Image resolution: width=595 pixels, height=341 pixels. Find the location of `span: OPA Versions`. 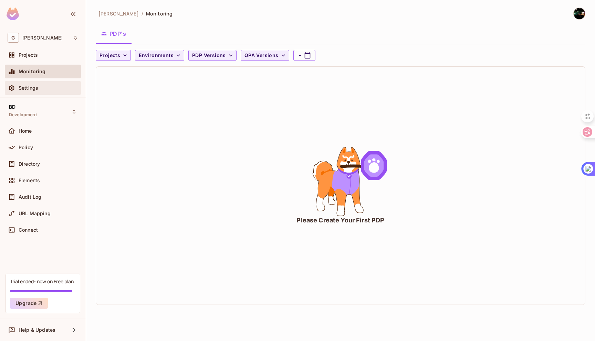

span: OPA Versions is located at coordinates (261, 55).